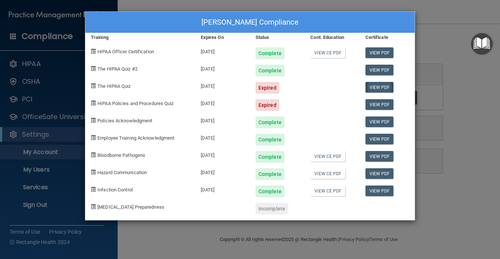 This screenshot has width=500, height=259. I want to click on div: Incomplete, so click(272, 209).